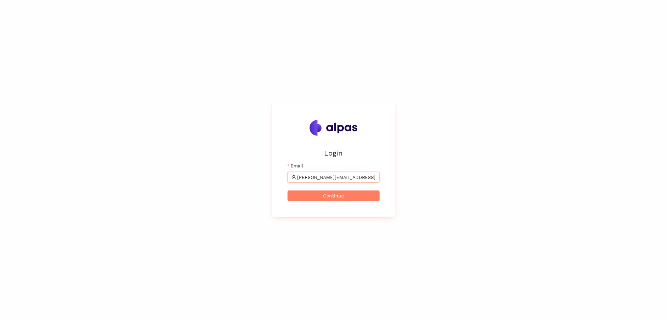  Describe the element at coordinates (333, 196) in the screenshot. I see `span: Continue` at that location.